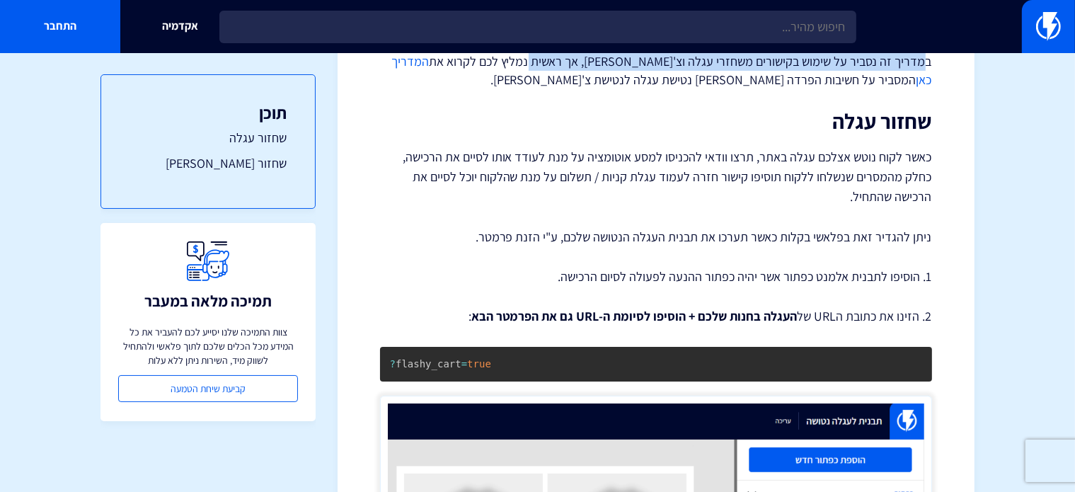 This screenshot has height=492, width=1075. What do you see at coordinates (479, 364) in the screenshot?
I see `span: true` at bounding box center [479, 364].